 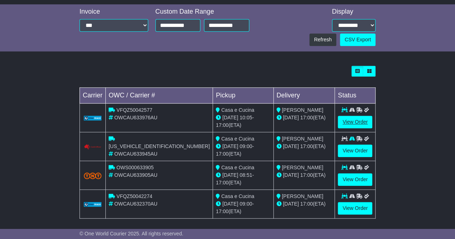 I want to click on img: TNT_Domestic.png, so click(x=93, y=176).